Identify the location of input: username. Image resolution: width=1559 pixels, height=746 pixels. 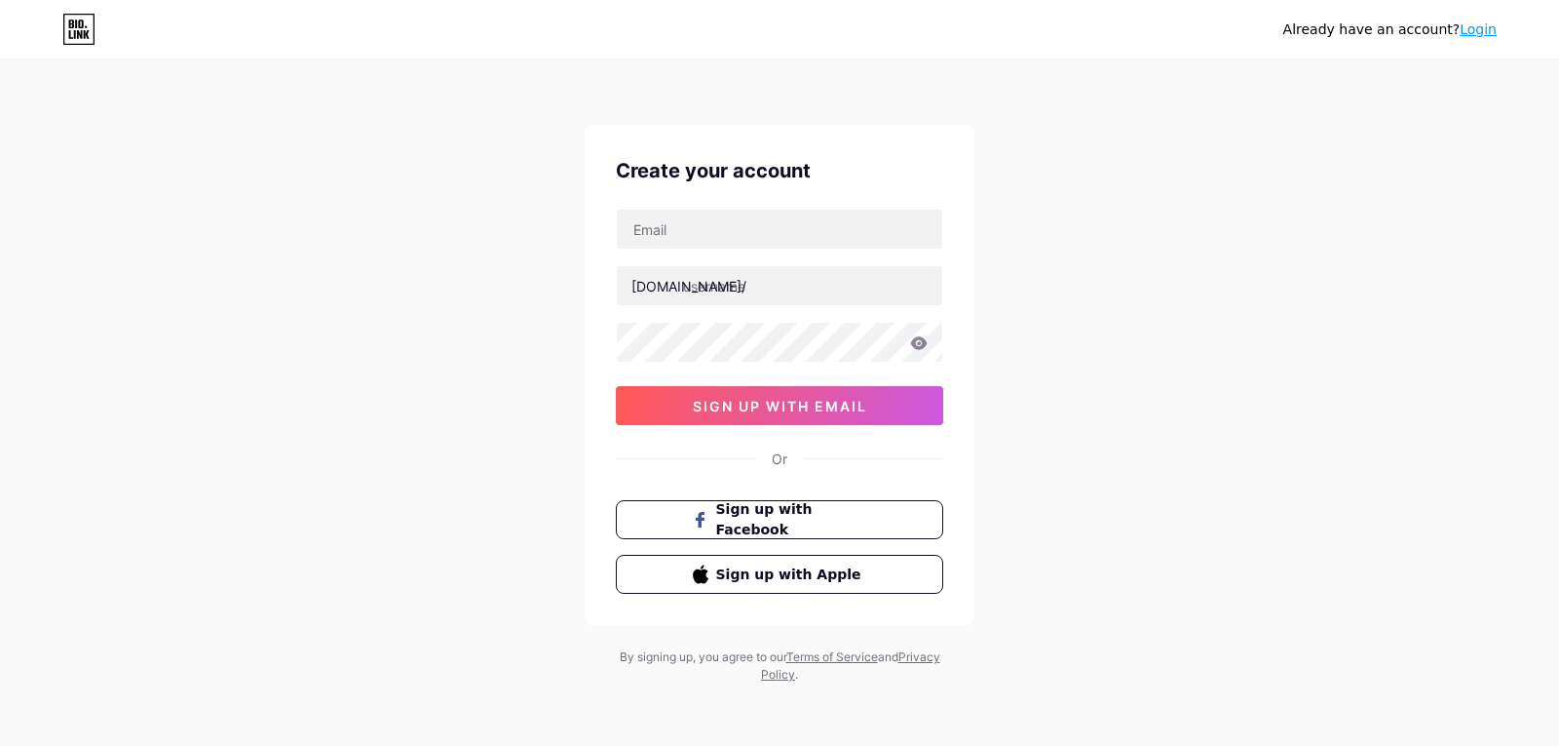
(780, 286).